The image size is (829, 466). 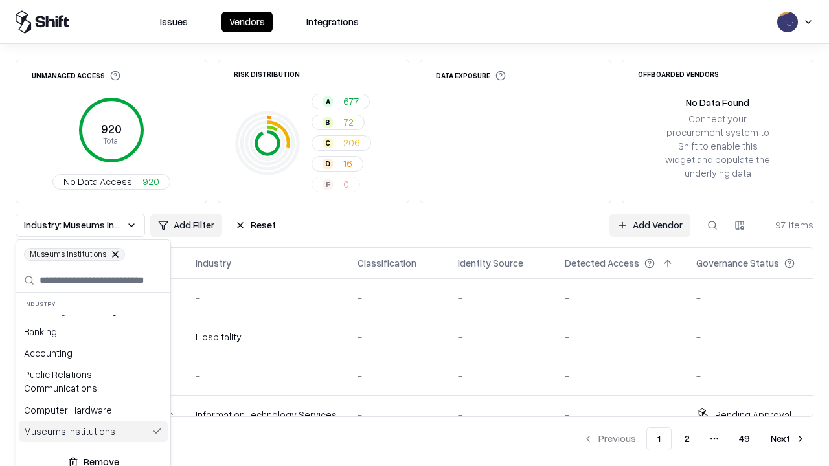 I want to click on div: Accounting, so click(x=93, y=353).